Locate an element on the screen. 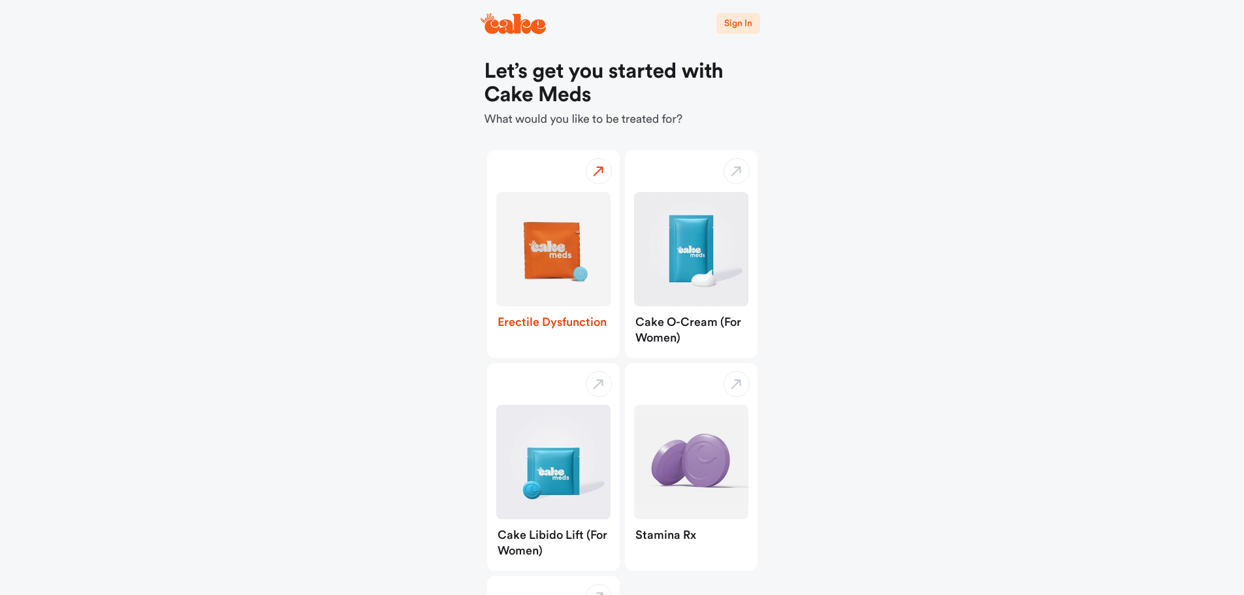  div: Erectile Dysfunction is located at coordinates (553, 324).